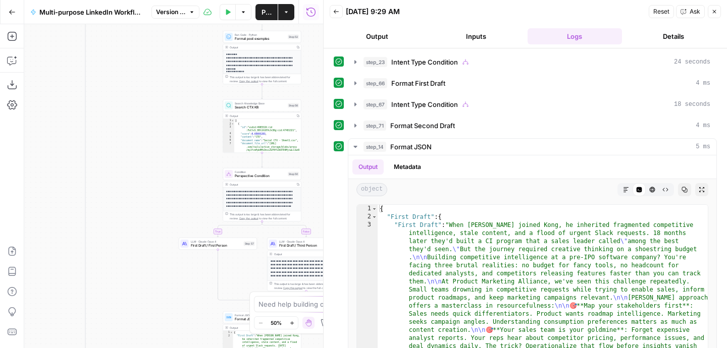 This screenshot has height=348, width=727. What do you see at coordinates (262, 160) in the screenshot?
I see `g: Edge from step_56 to step_50` at bounding box center [262, 160].